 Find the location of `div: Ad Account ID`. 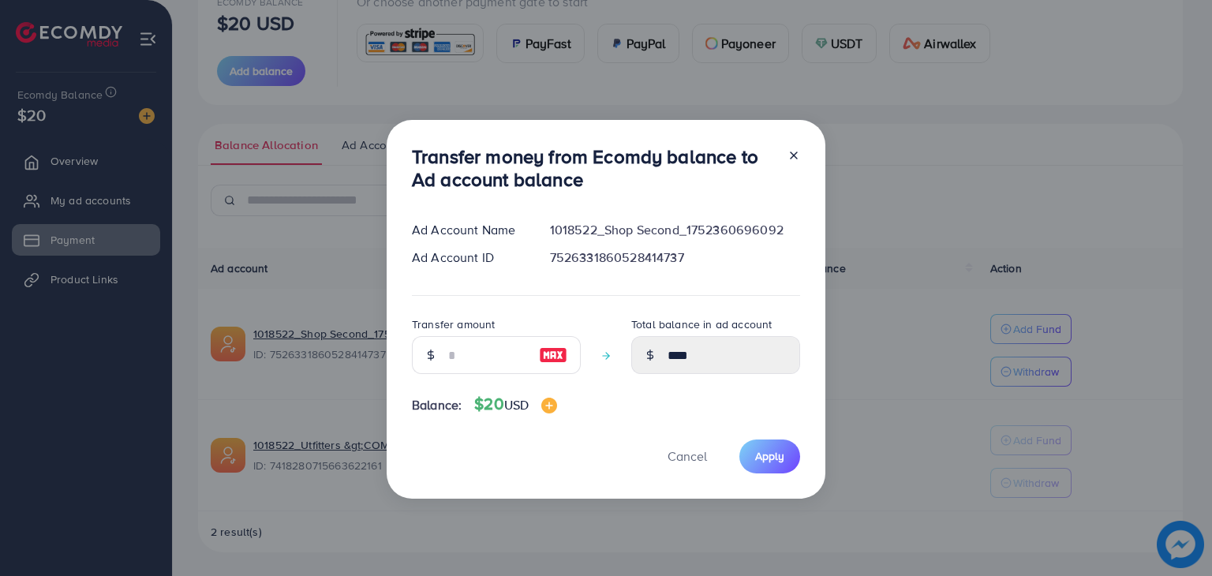

div: Ad Account ID is located at coordinates (468, 257).